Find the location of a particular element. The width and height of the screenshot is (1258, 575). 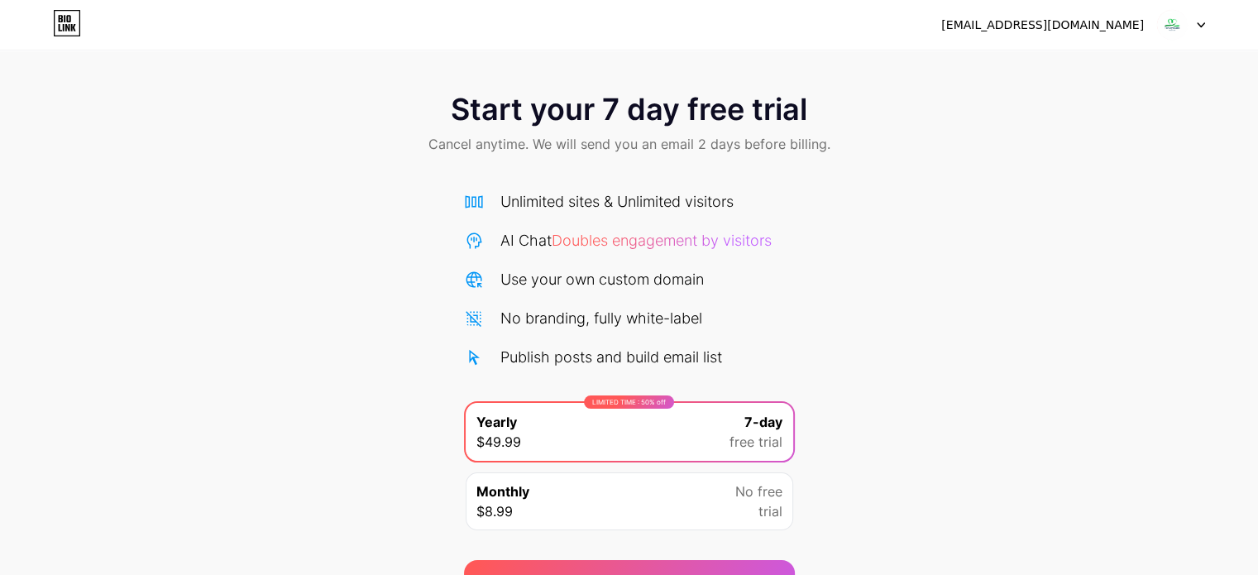

div: AI Chat is located at coordinates (636, 240).